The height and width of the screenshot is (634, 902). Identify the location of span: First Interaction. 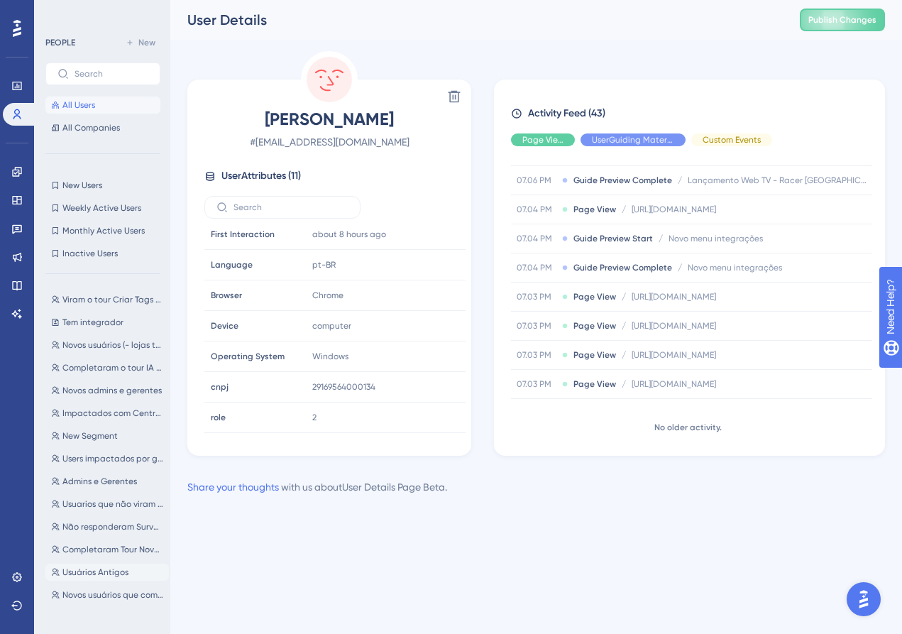
(243, 234).